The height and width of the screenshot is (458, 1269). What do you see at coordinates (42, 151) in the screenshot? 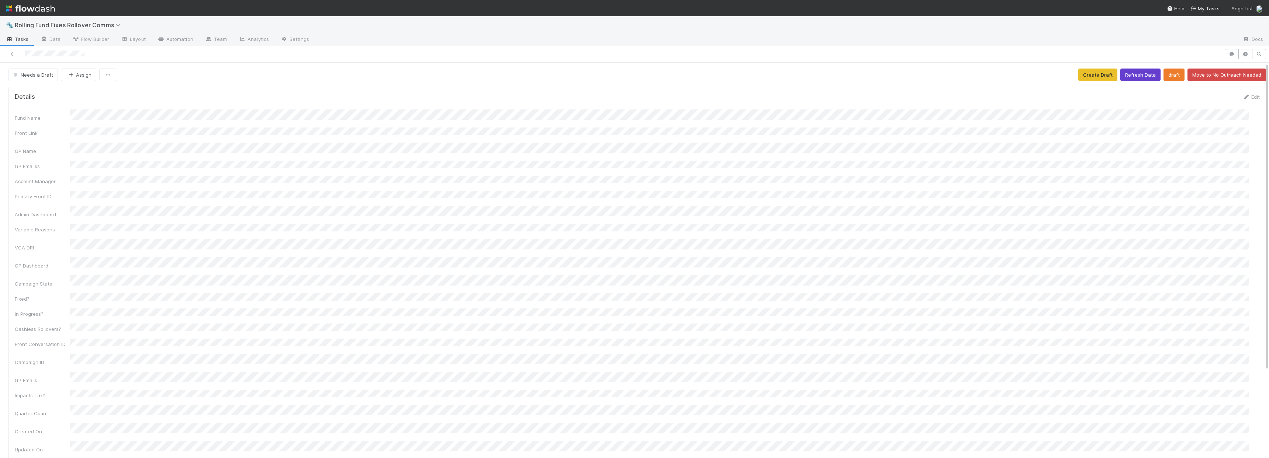
I see `div: GP Name` at bounding box center [42, 151].